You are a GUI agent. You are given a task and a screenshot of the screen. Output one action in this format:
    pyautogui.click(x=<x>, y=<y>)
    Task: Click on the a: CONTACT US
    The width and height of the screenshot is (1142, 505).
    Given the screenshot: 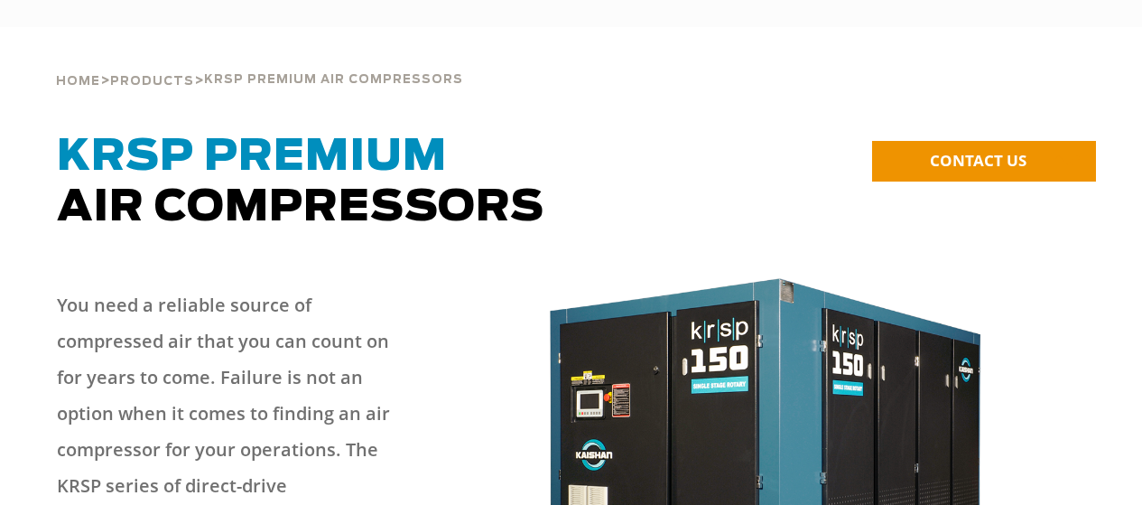 What is the action you would take?
    pyautogui.click(x=984, y=161)
    